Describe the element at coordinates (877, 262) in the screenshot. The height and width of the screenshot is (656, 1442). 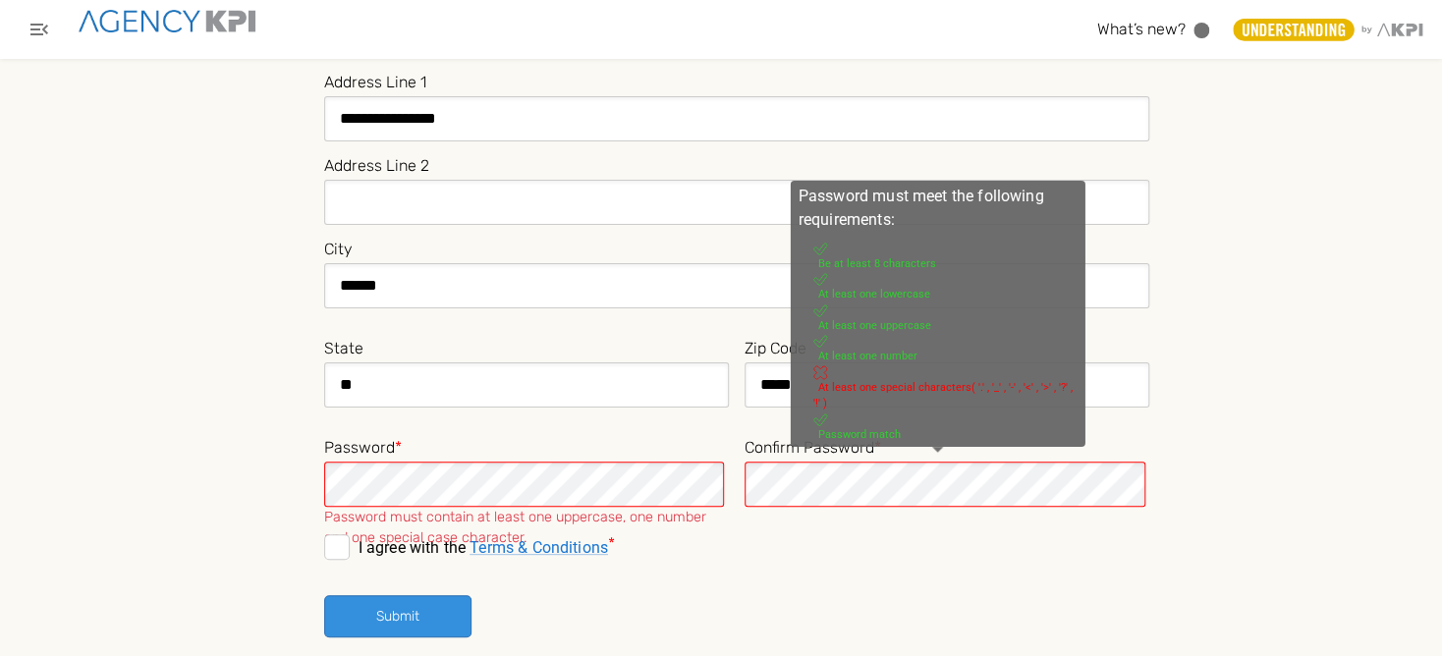
I see `span: Be at least 8 characters` at that location.